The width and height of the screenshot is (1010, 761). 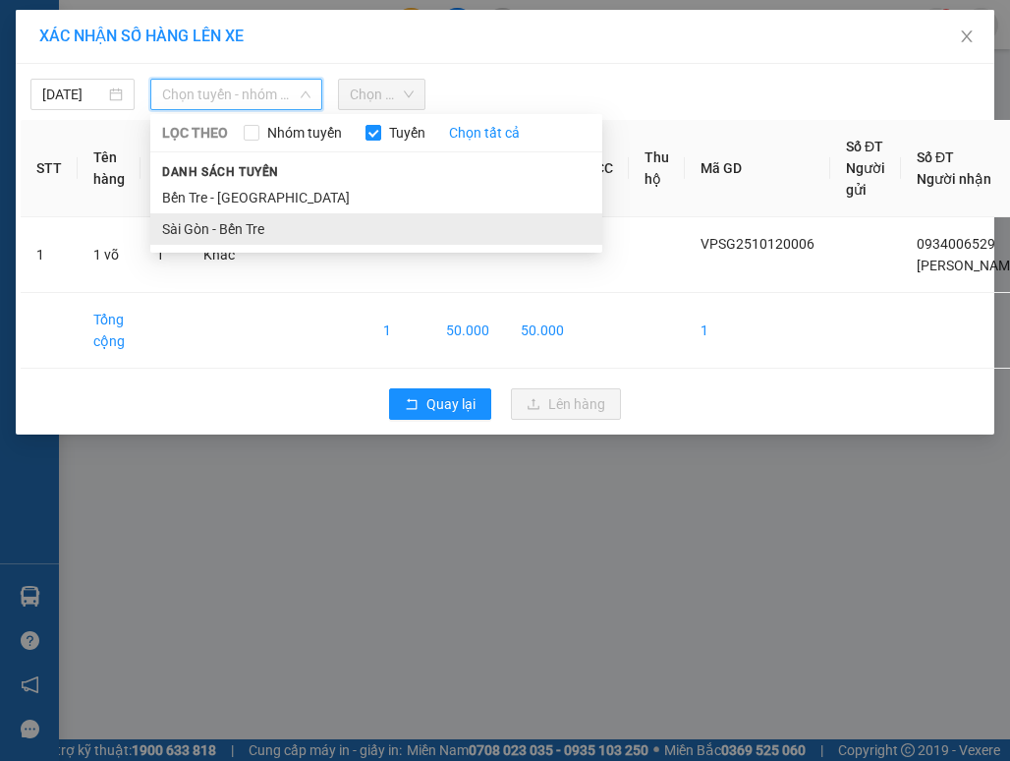 I want to click on span: Chọn chuyến, so click(x=381, y=94).